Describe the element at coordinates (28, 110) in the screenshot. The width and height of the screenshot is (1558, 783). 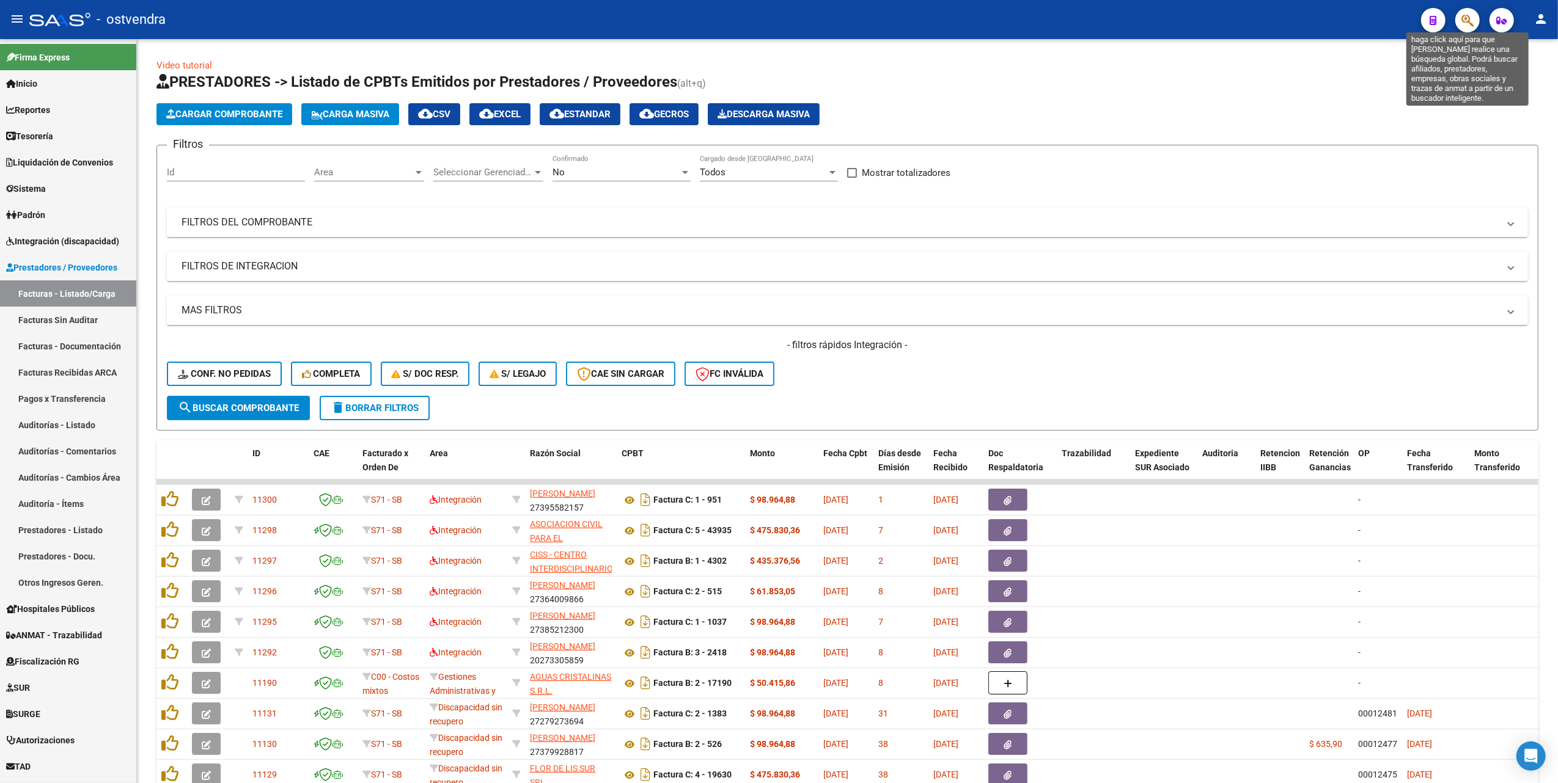
I see `span: Reportes` at that location.